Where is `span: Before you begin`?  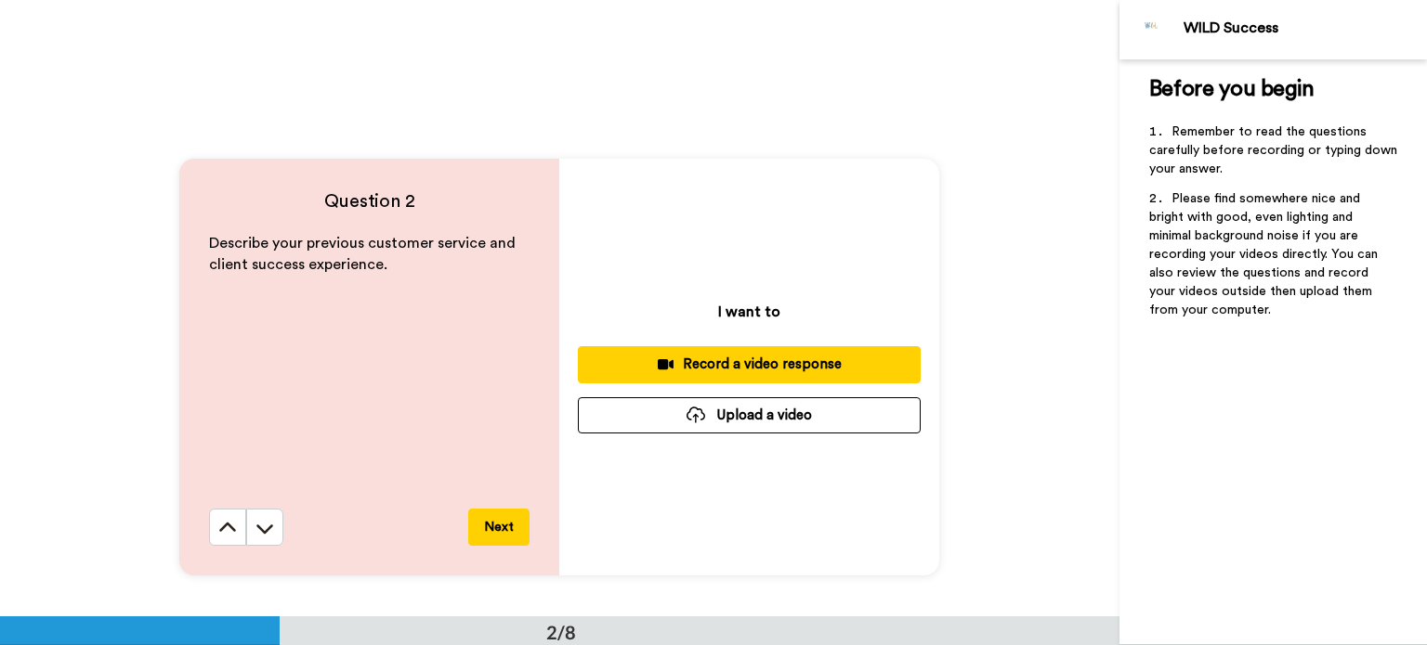
span: Before you begin is located at coordinates (1231, 89).